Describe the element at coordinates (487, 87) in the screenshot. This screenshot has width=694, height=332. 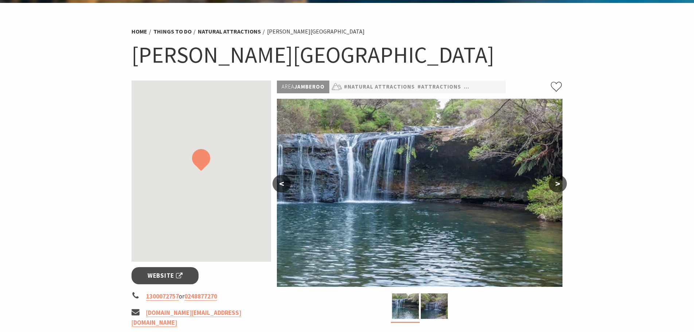
I see `a: #Nature Walks` at that location.